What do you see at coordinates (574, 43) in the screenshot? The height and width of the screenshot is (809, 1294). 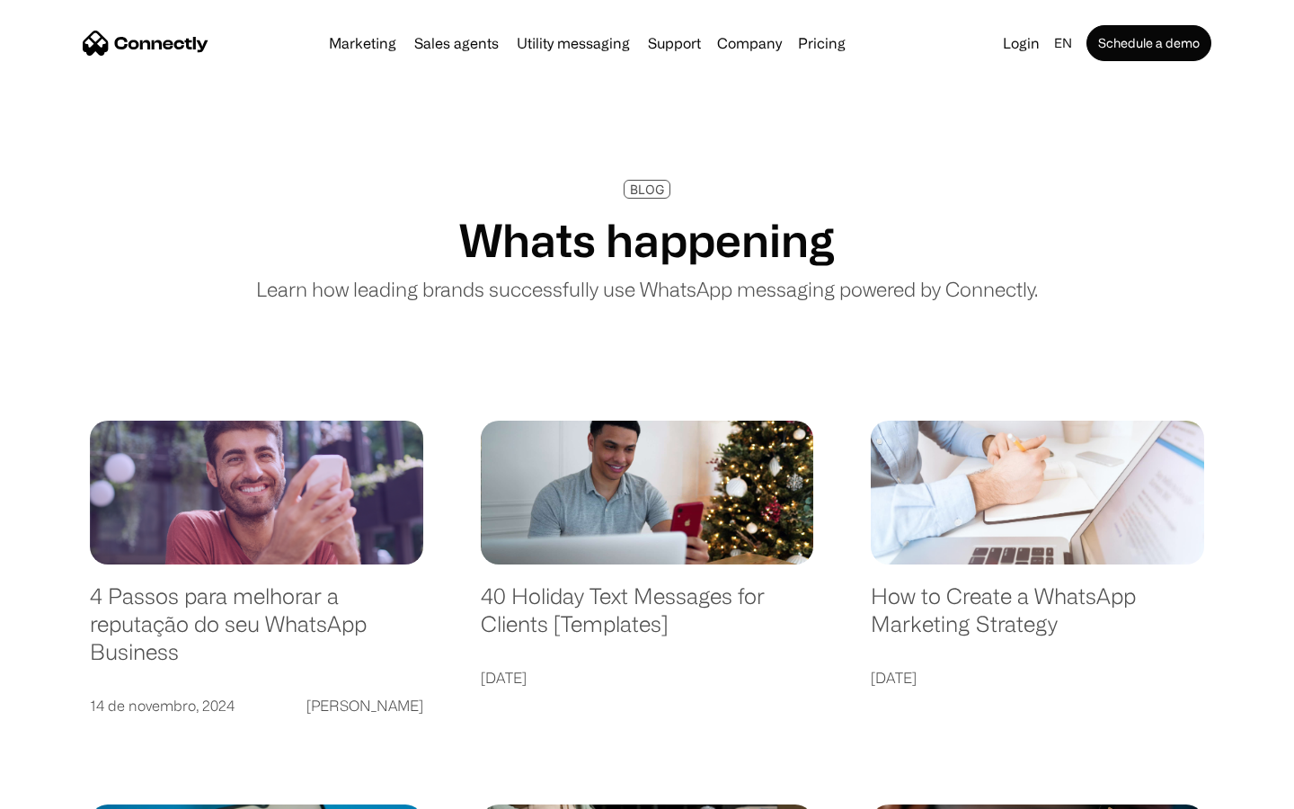 I see `a: Utility messaging` at bounding box center [574, 43].